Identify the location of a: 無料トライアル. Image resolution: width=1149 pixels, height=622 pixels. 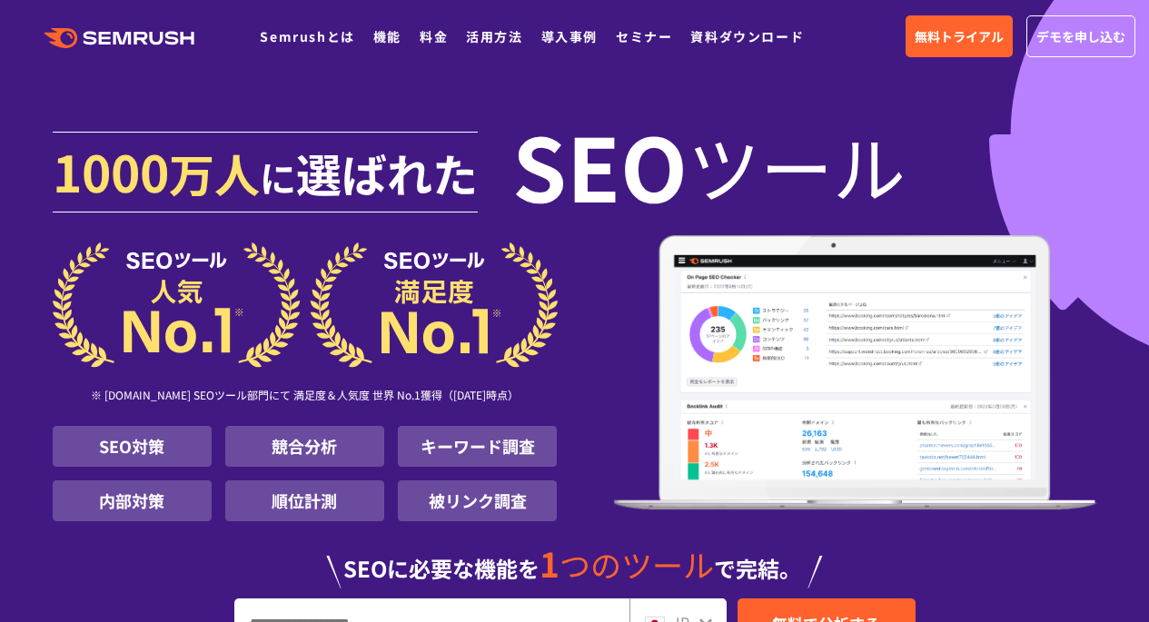
(960, 36).